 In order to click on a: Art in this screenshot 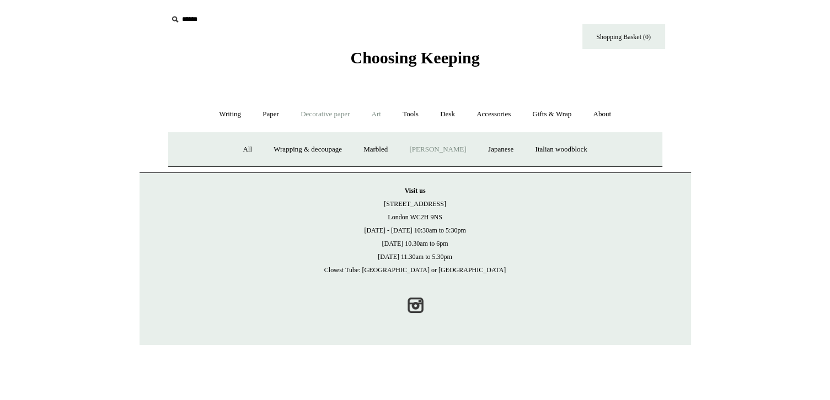, I will do `click(376, 114)`.